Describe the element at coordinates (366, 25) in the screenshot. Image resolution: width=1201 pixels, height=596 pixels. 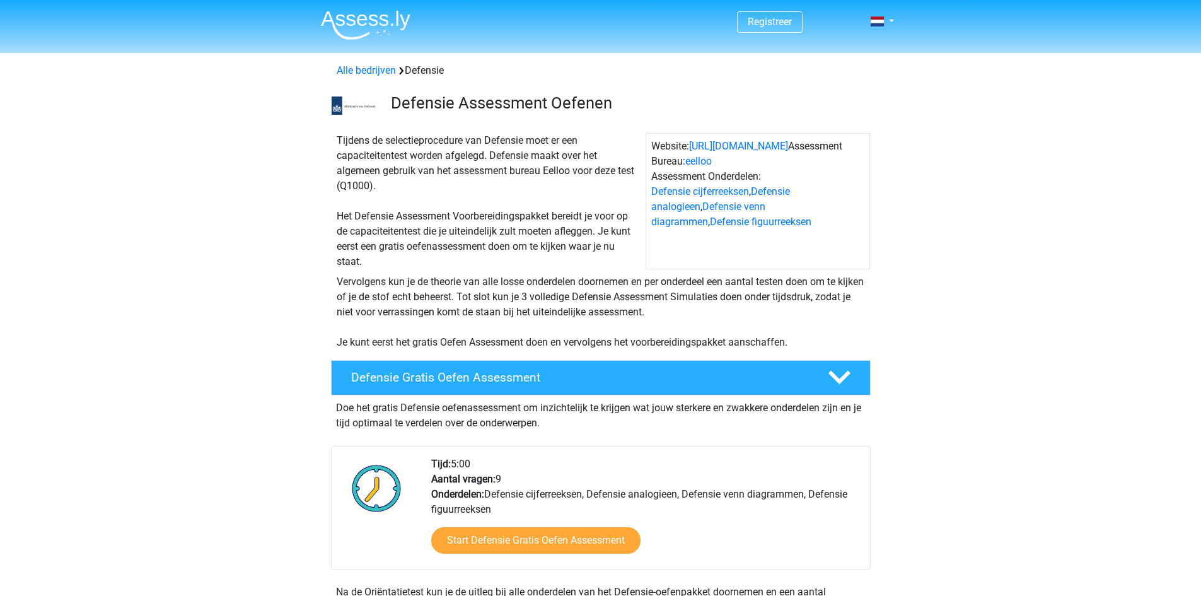
I see `img: Assessly` at that location.